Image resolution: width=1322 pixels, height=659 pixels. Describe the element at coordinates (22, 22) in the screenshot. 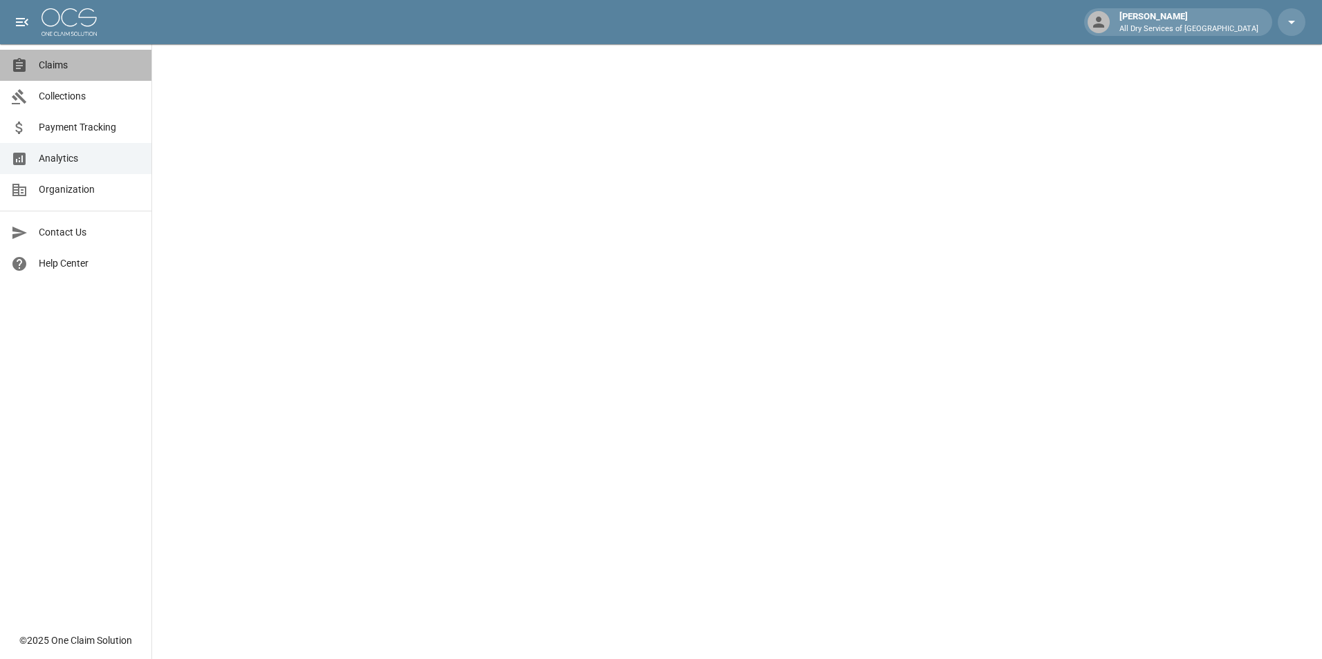

I see `button: open drawer` at that location.